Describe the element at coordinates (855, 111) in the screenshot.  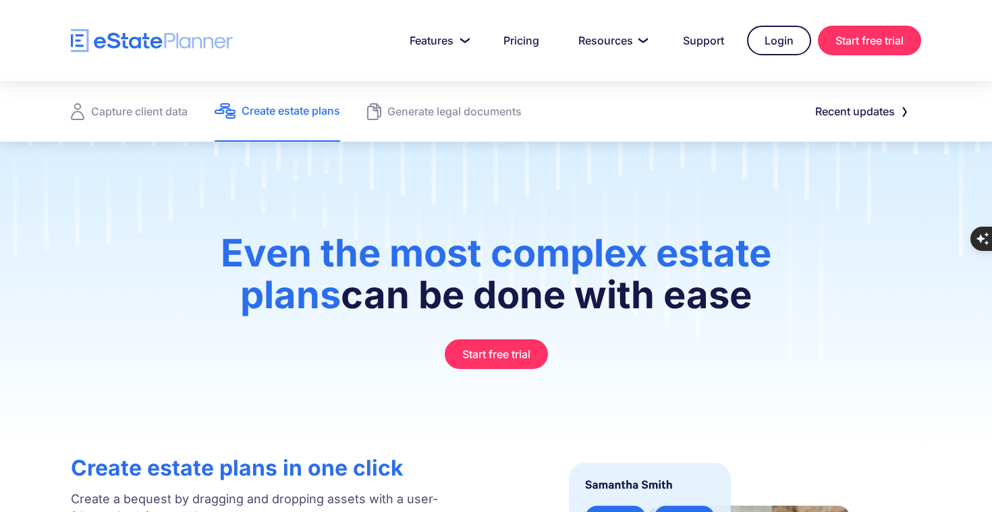
I see `div: Recent updates` at that location.